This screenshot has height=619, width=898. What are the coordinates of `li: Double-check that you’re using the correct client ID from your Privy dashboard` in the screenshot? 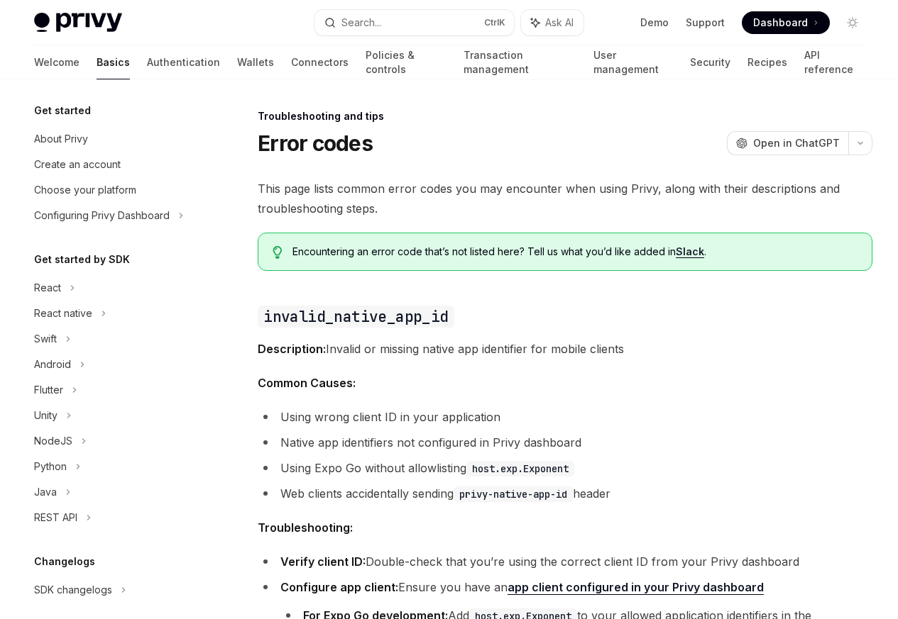 It's located at (565, 562).